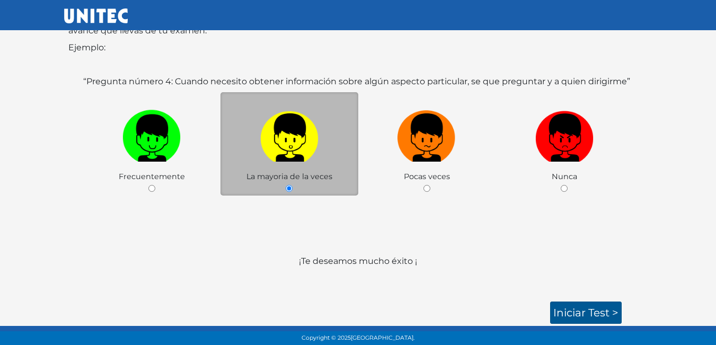 The width and height of the screenshot is (716, 345). I want to click on span: Pocas veces, so click(427, 177).